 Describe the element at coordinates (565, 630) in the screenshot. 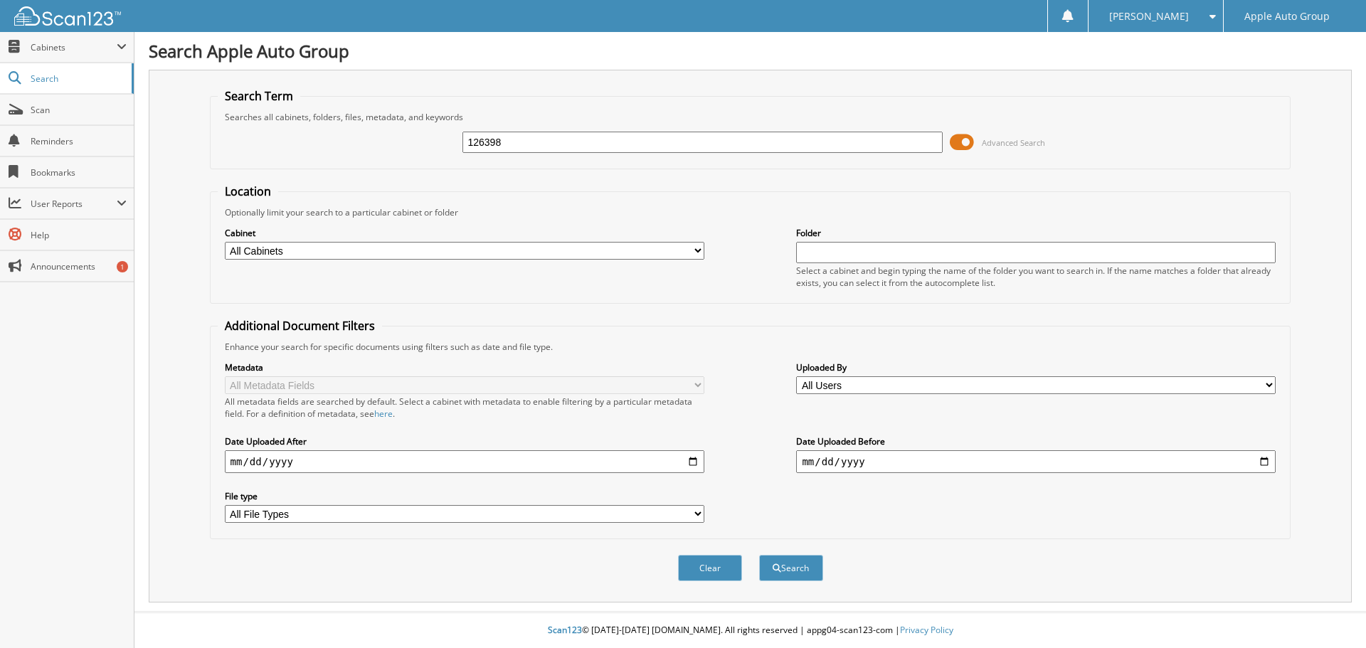

I see `span: Scan123` at that location.